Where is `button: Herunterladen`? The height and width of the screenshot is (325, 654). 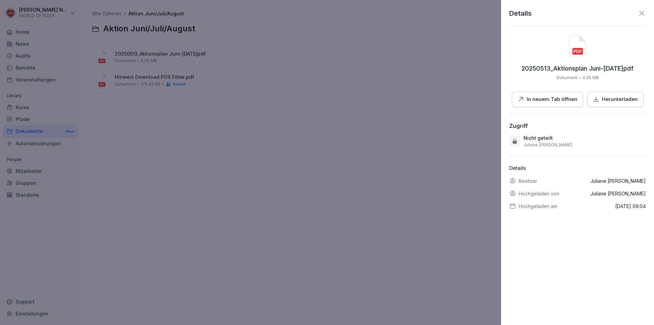
button: Herunterladen is located at coordinates (615, 99).